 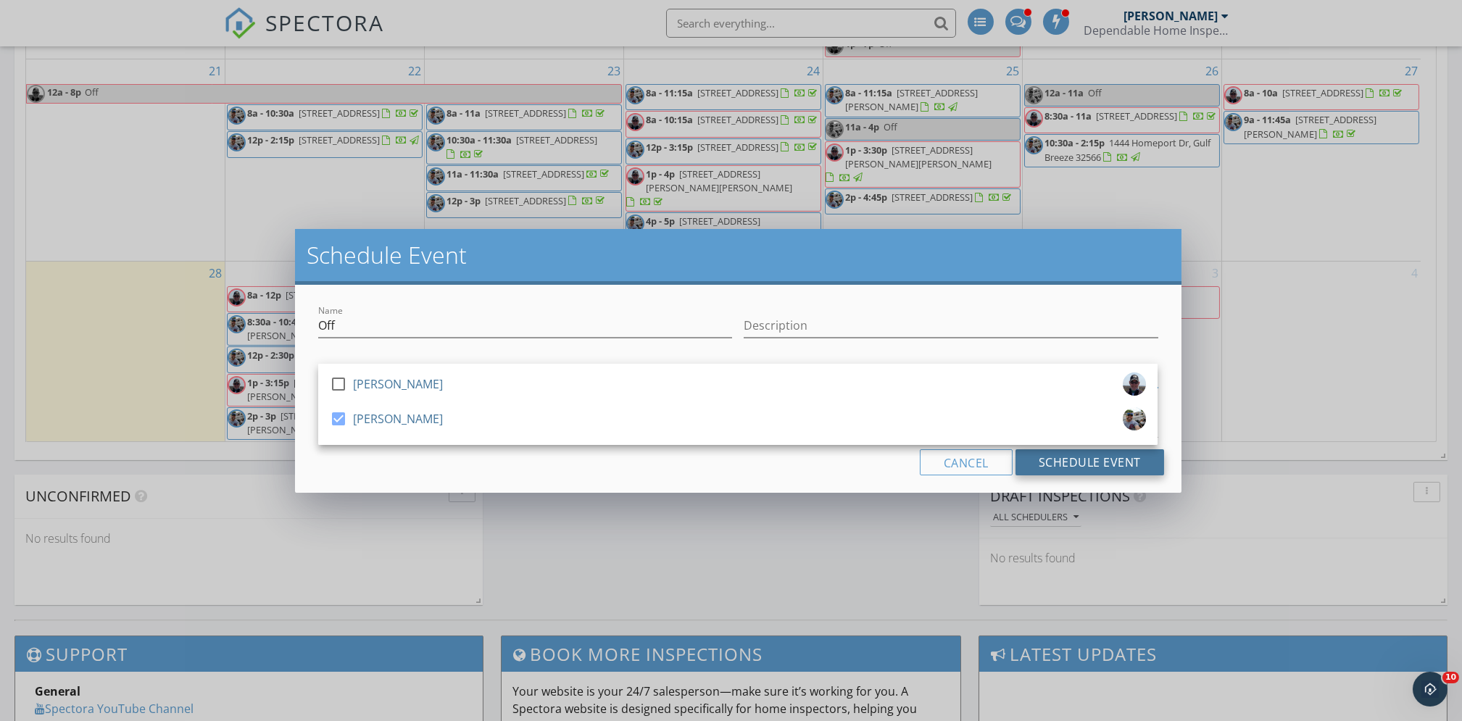 What do you see at coordinates (738, 255) in the screenshot?
I see `h2: Schedule Event` at bounding box center [738, 255].